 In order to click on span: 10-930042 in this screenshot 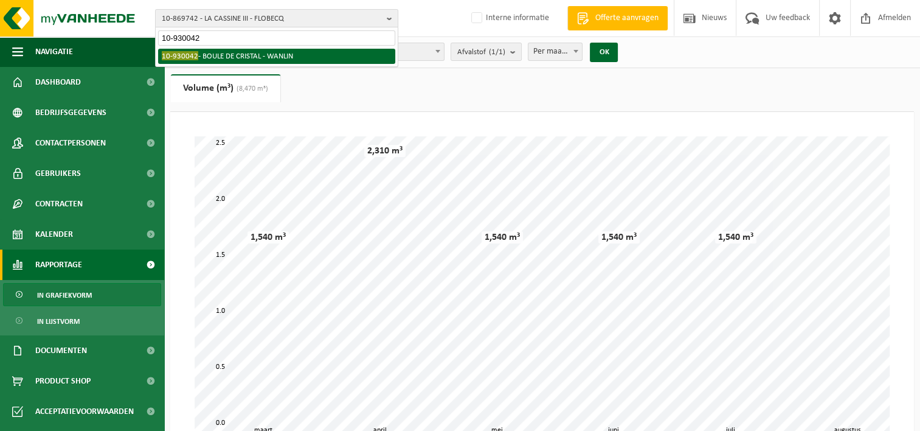, I will do `click(180, 55)`.